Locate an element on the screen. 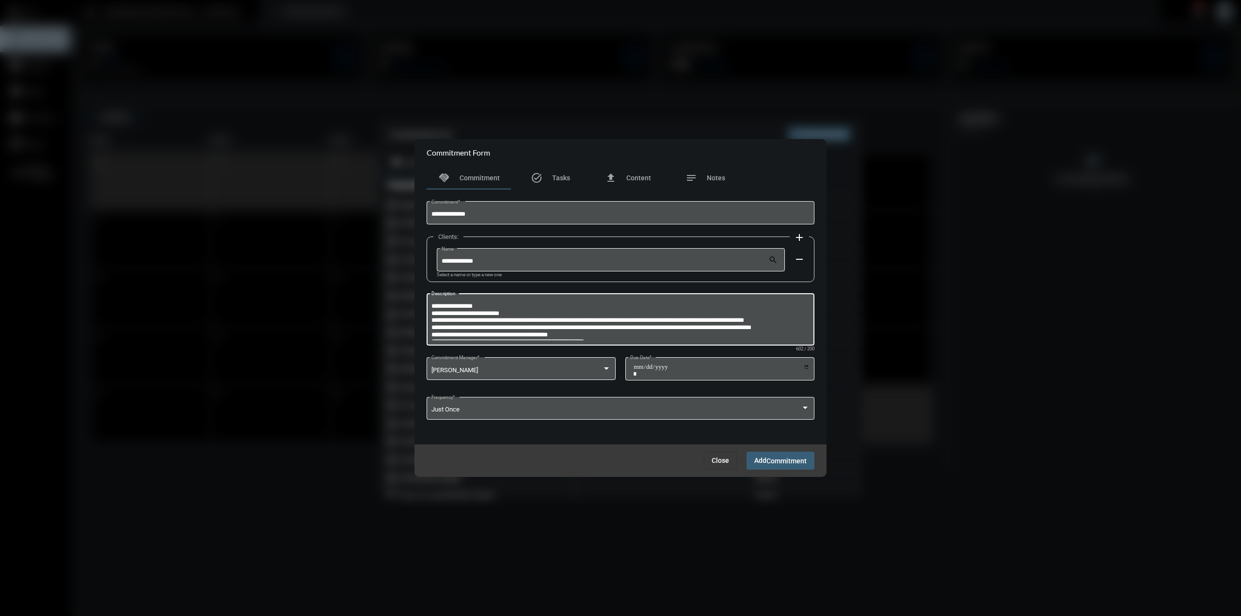 The height and width of the screenshot is (616, 1241). span: Close is located at coordinates (721, 461).